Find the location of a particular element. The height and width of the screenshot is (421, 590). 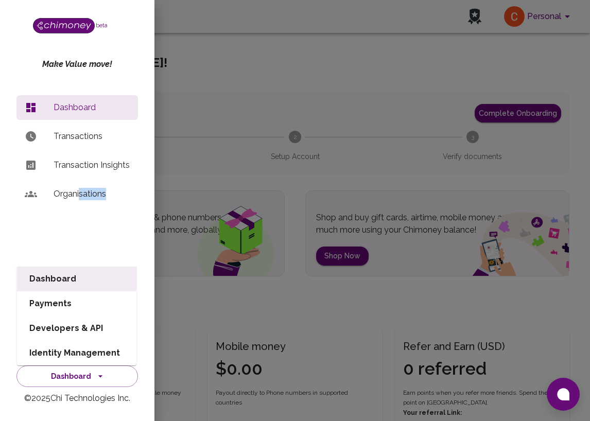

p: Organisations is located at coordinates (92, 194).